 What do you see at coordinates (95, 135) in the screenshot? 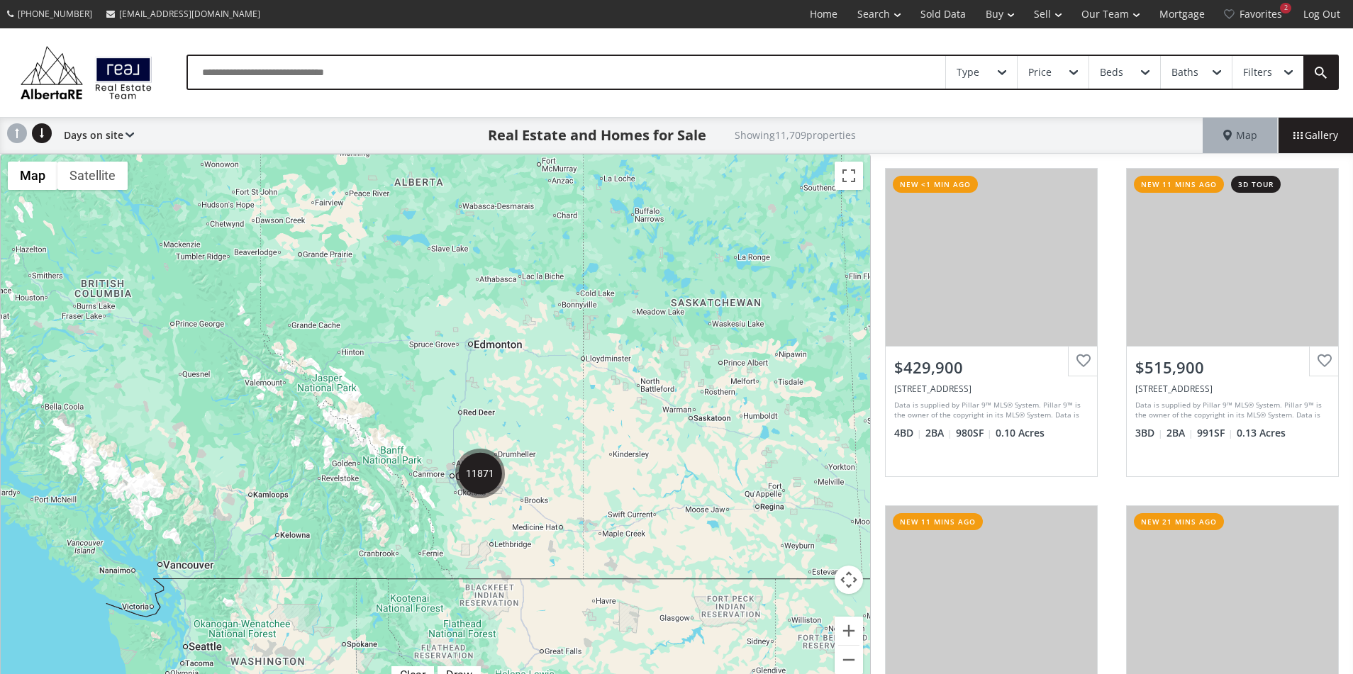
I see `div: Days on site` at bounding box center [95, 135].